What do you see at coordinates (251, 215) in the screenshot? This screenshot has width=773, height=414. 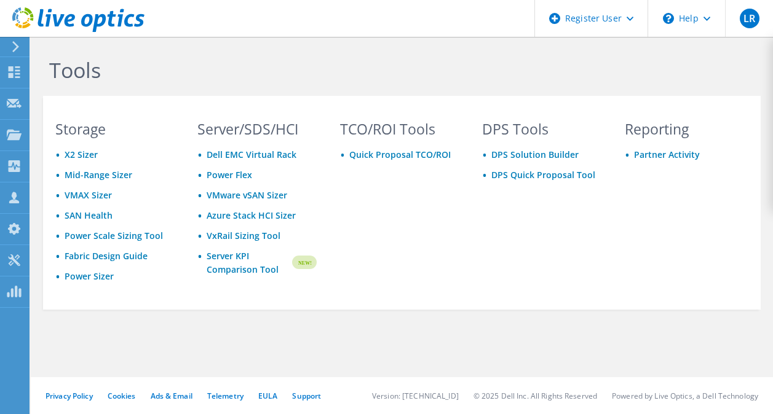 I see `a: Azure Stack HCI Sizer` at bounding box center [251, 215].